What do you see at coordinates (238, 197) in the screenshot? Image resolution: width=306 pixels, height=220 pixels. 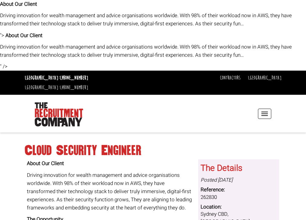 I see `dd: 262830` at bounding box center [238, 197].